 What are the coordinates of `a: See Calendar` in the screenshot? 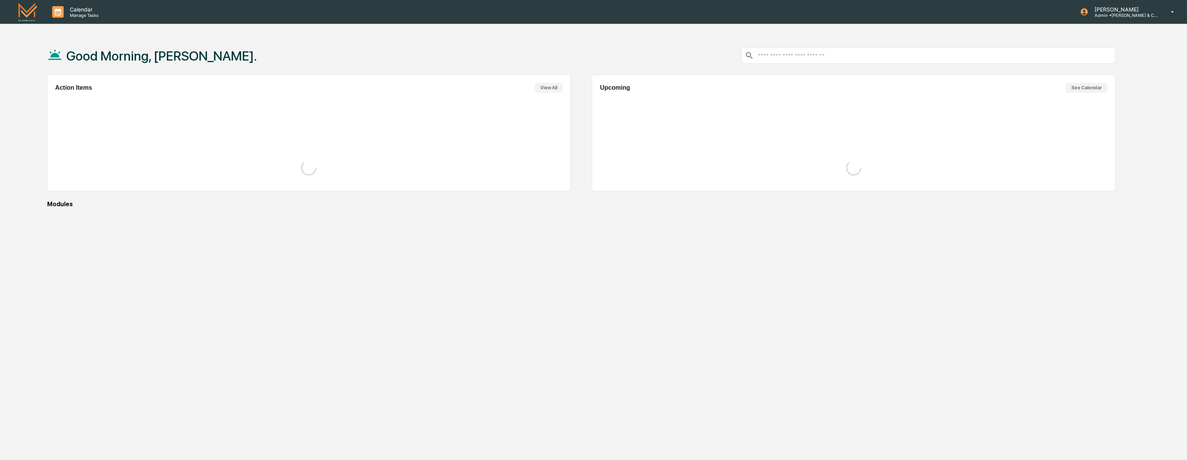 It's located at (1086, 88).